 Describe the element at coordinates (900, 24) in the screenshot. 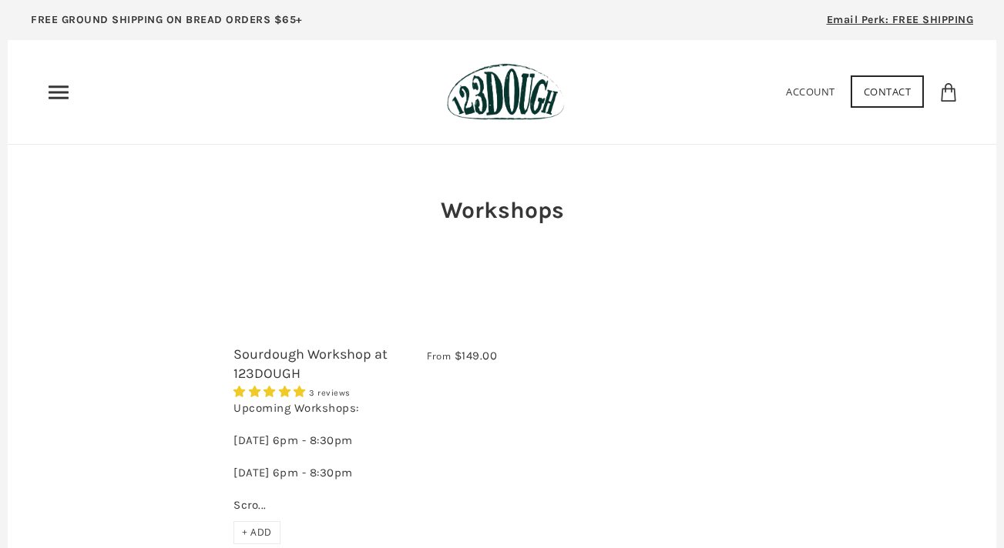

I see `a: Email Perk: FREE SHIPPING` at that location.